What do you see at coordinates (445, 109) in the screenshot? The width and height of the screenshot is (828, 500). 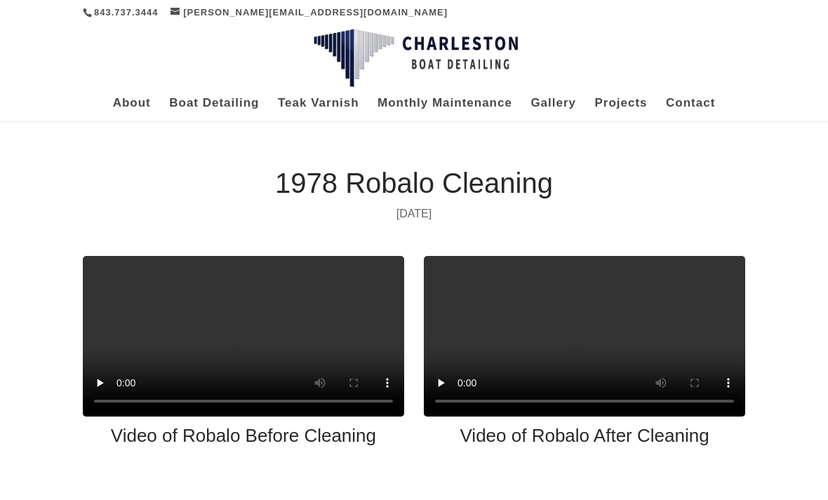 I see `a: Monthly Maintenance` at bounding box center [445, 109].